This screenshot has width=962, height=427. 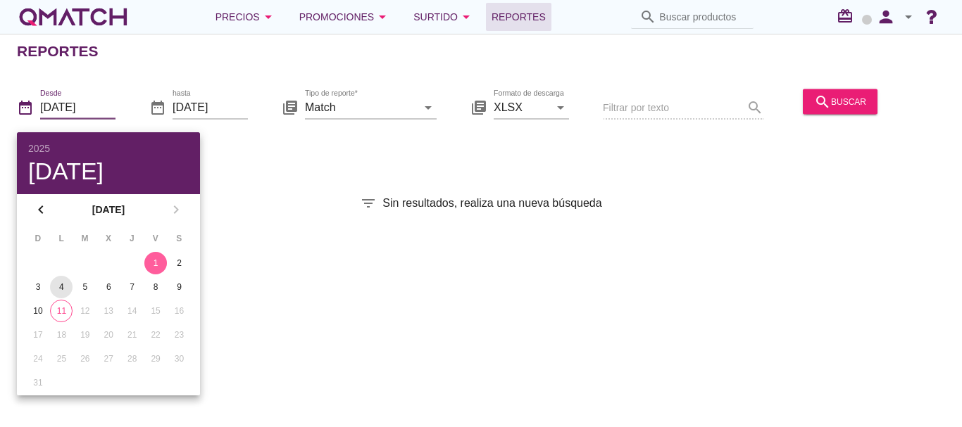 I want to click on input: Buscar productos, so click(x=702, y=17).